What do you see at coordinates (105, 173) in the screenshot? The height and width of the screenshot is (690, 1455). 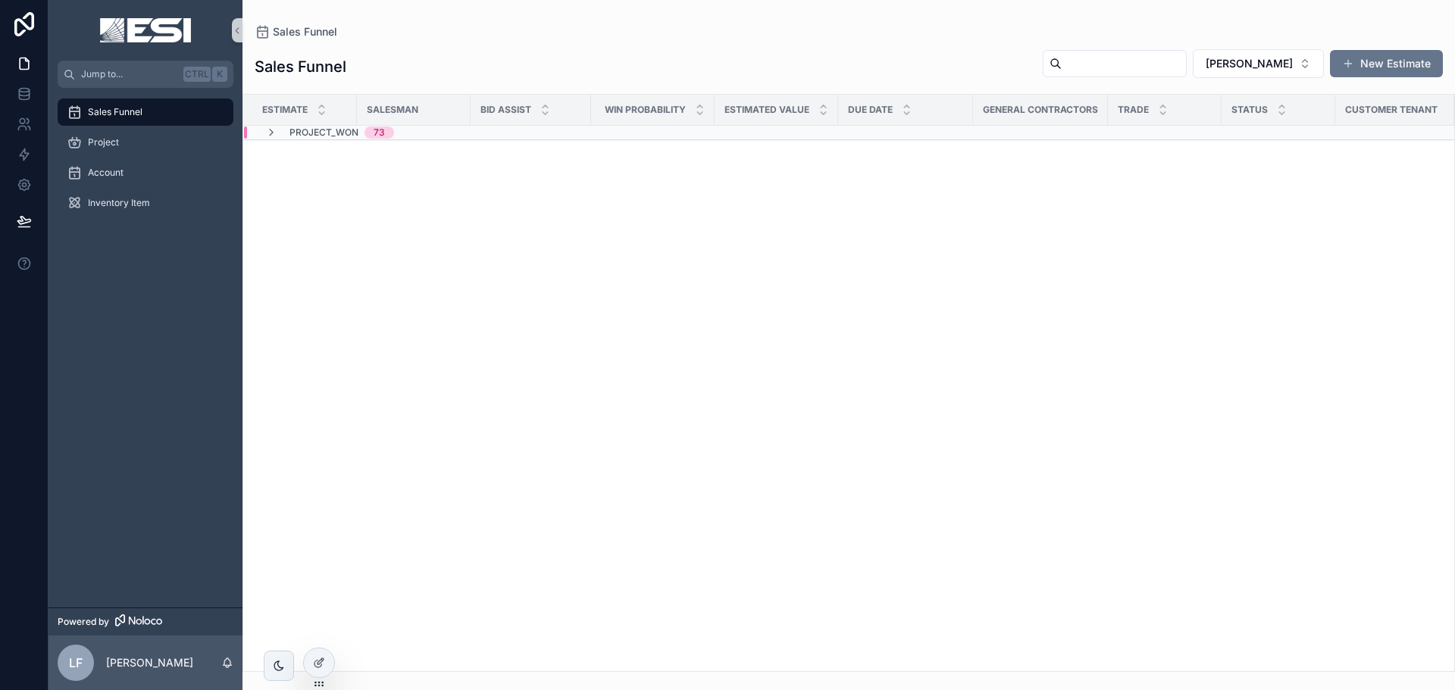 I see `span: Account` at bounding box center [105, 173].